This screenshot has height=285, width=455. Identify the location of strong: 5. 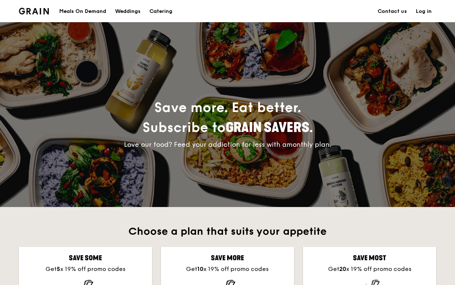
(58, 269).